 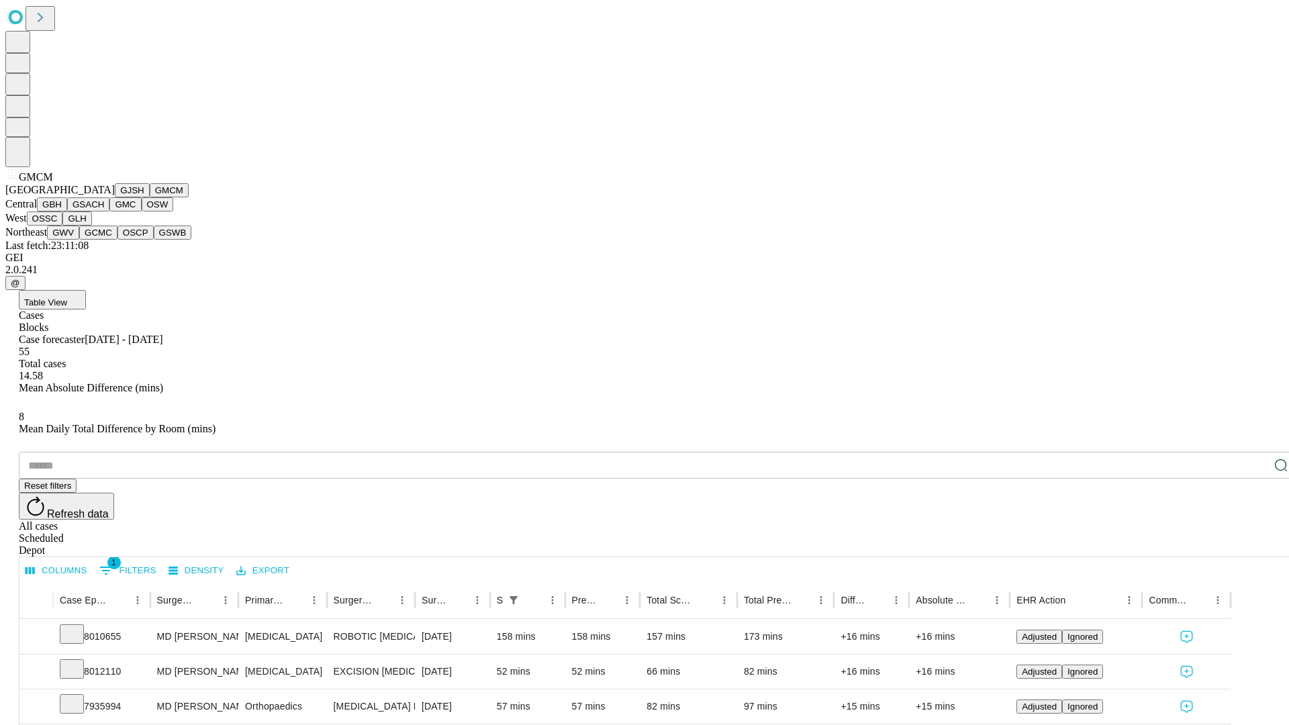 What do you see at coordinates (528, 636) in the screenshot?
I see `div: 158 mins` at bounding box center [528, 636].